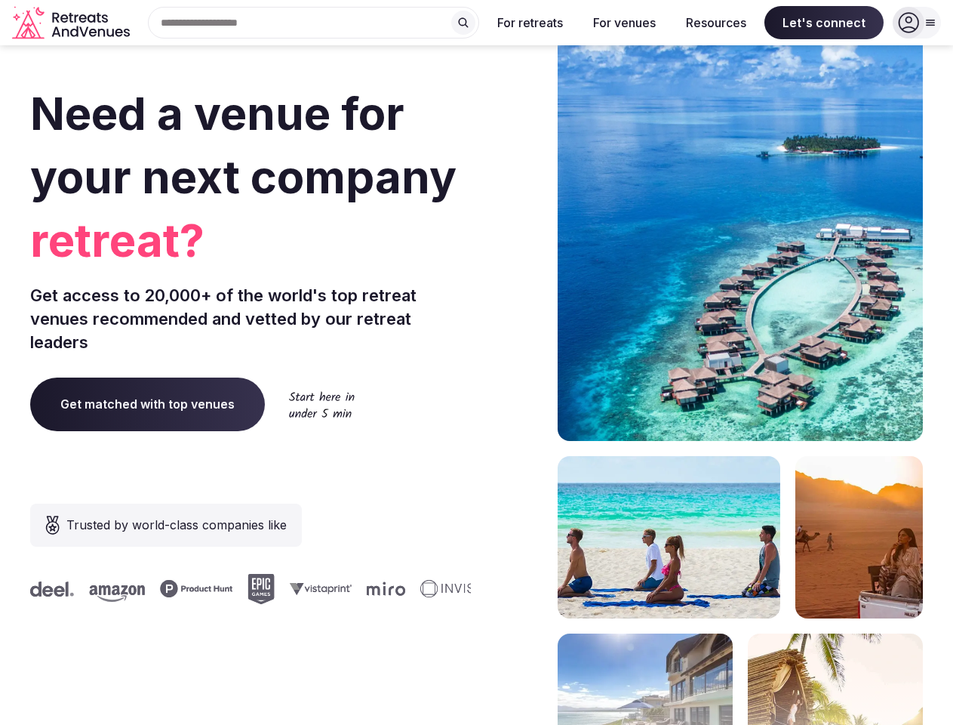  What do you see at coordinates (72, 23) in the screenshot?
I see `svg: Retreats and Venues company logo` at bounding box center [72, 23].